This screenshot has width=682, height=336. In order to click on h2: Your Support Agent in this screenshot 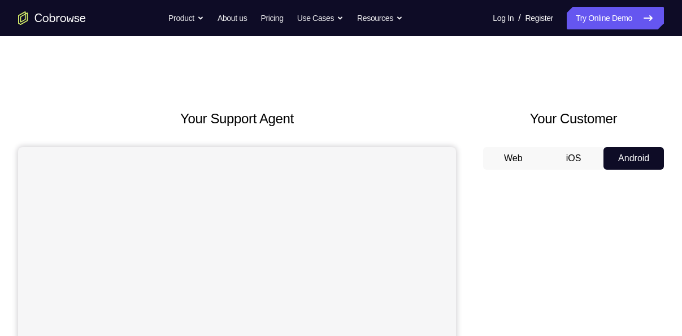, I will do `click(237, 119)`.